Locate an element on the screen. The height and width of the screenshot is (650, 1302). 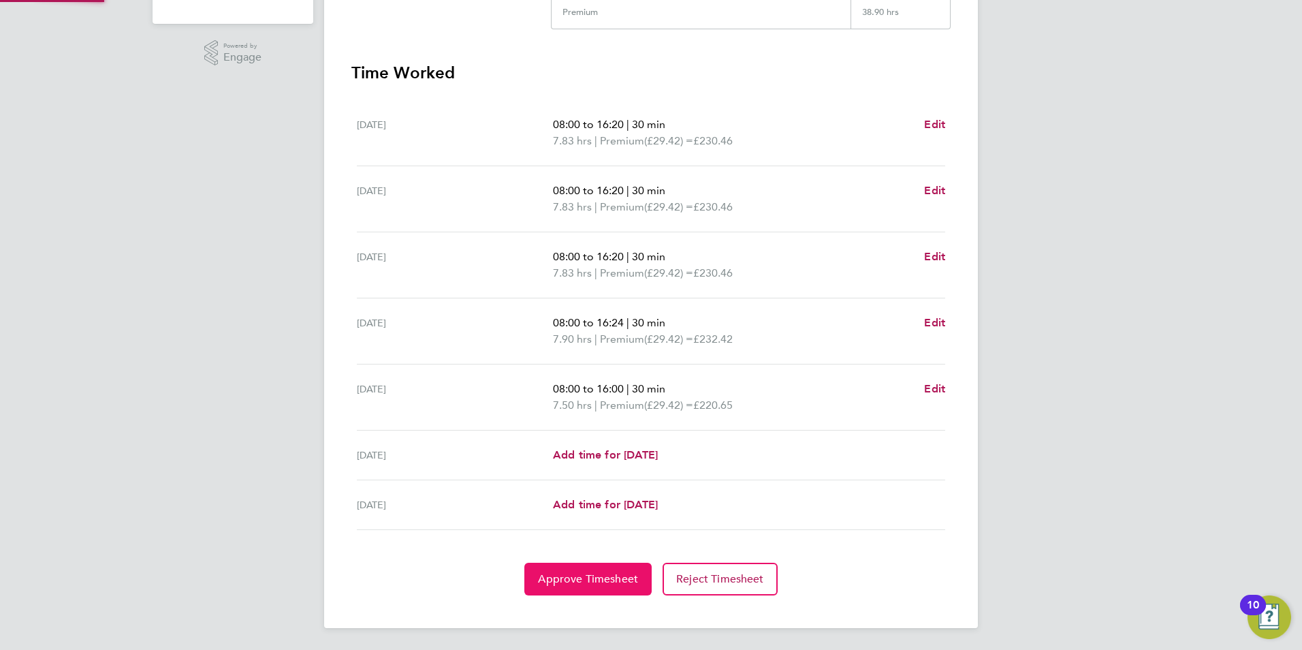
div: 10 is located at coordinates (1253, 614).